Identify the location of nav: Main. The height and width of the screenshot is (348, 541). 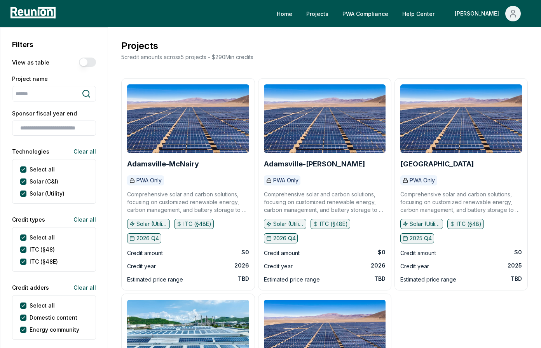
(402, 14).